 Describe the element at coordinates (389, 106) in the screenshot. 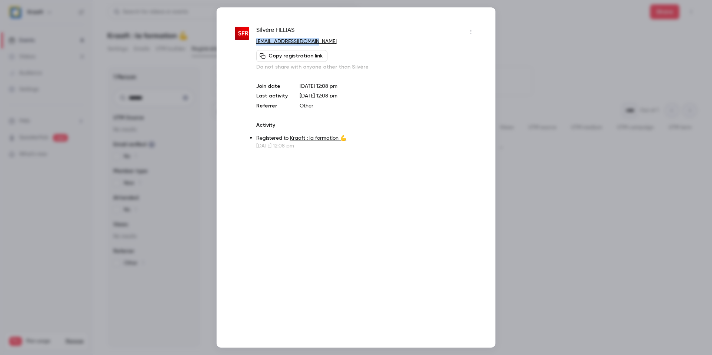

I see `p: Other` at that location.